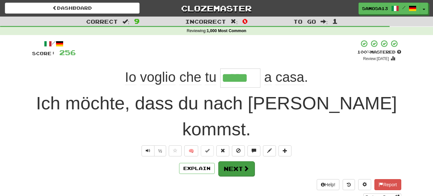 This screenshot has width=433, height=196. What do you see at coordinates (364, 52) in the screenshot?
I see `span: 100 %` at bounding box center [364, 52].